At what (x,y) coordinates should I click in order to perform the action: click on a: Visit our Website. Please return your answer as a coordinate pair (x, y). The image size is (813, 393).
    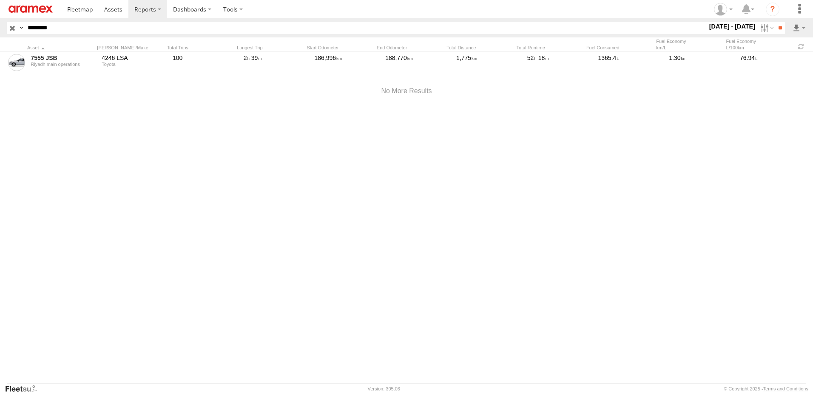
    Looking at the image, I should click on (24, 389).